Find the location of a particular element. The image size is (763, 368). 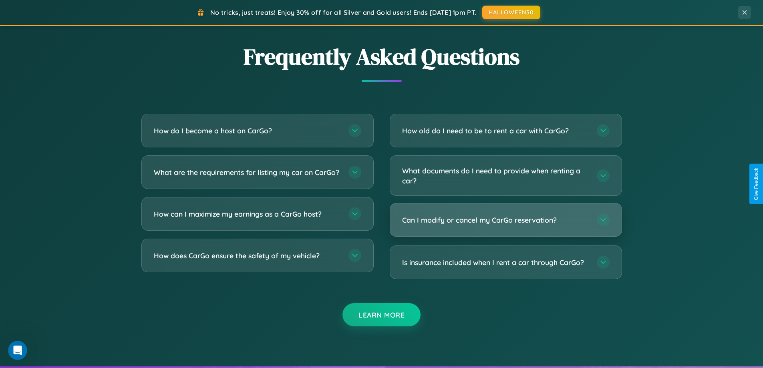

h3: What documents do I need to provide when renting a car? is located at coordinates (496, 175).